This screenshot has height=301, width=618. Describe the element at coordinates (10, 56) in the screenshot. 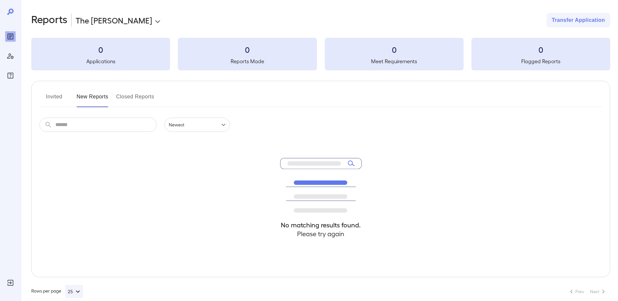

I see `div: Manage Users` at that location.